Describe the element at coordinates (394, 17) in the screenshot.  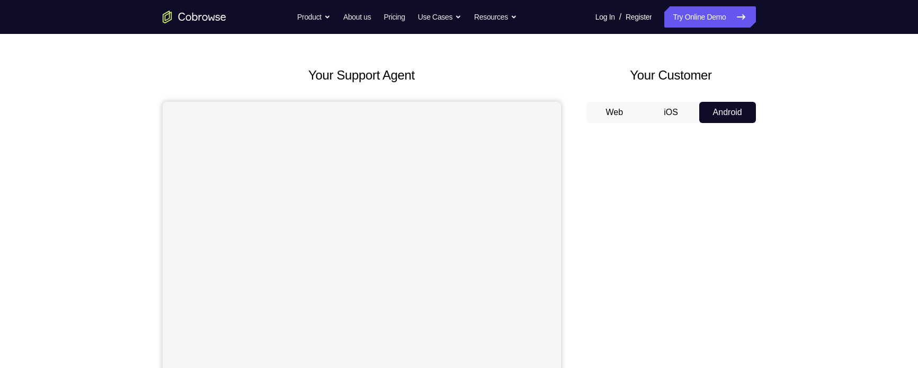
I see `a: Pricing` at that location.